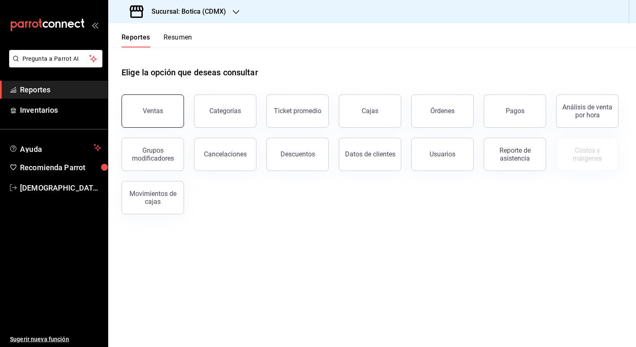 This screenshot has width=636, height=347. What do you see at coordinates (153, 154) in the screenshot?
I see `div: Grupos modificadores` at bounding box center [153, 154].